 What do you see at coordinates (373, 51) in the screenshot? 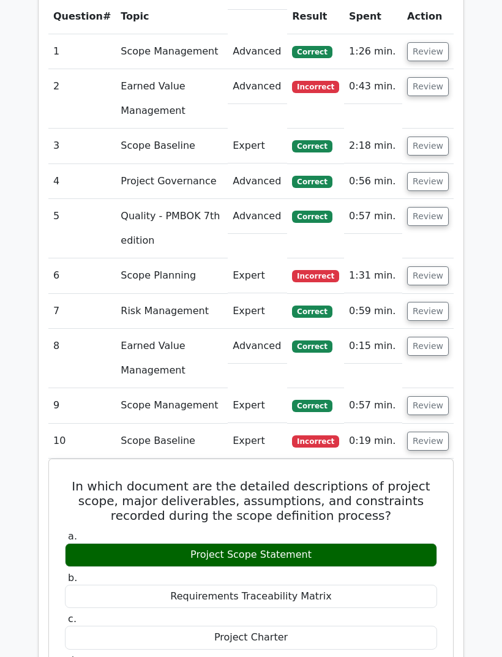
I see `td: 1:26 min.` at bounding box center [373, 51].